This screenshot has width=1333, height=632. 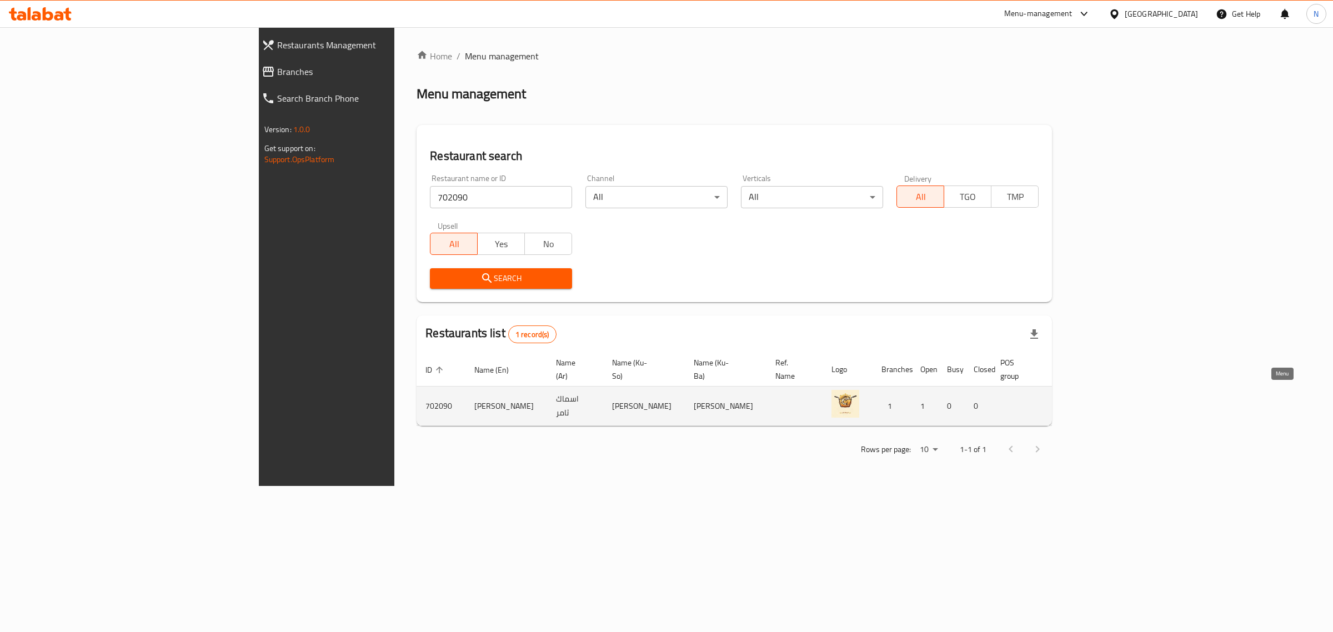 I want to click on div: Menu-management, so click(x=1038, y=14).